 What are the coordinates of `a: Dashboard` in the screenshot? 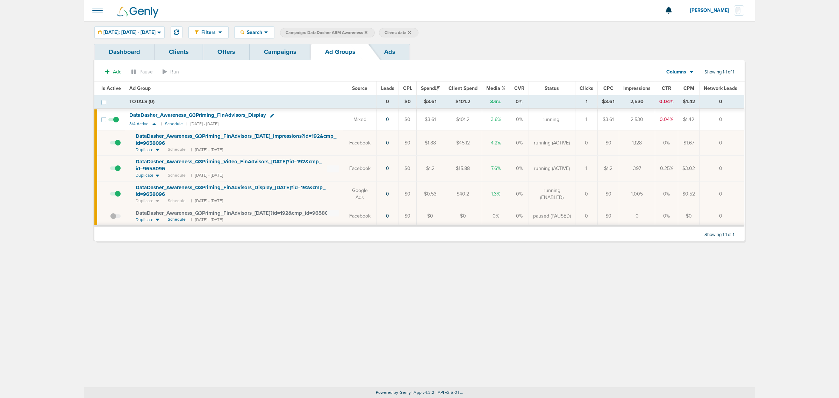 It's located at (124, 52).